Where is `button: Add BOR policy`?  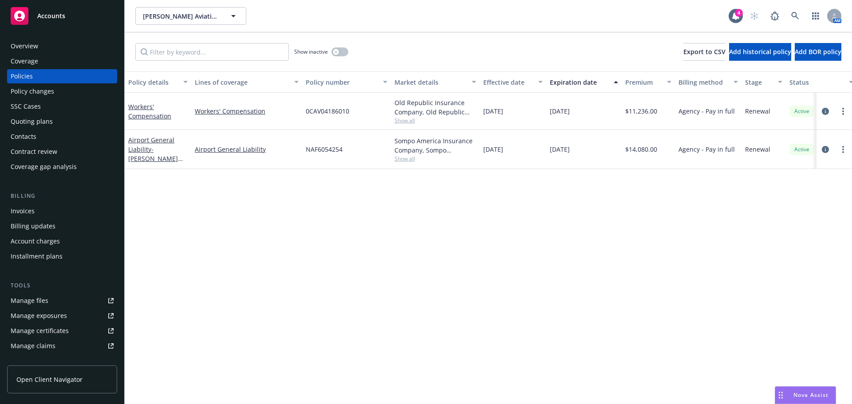
button: Add BOR policy is located at coordinates (818, 52).